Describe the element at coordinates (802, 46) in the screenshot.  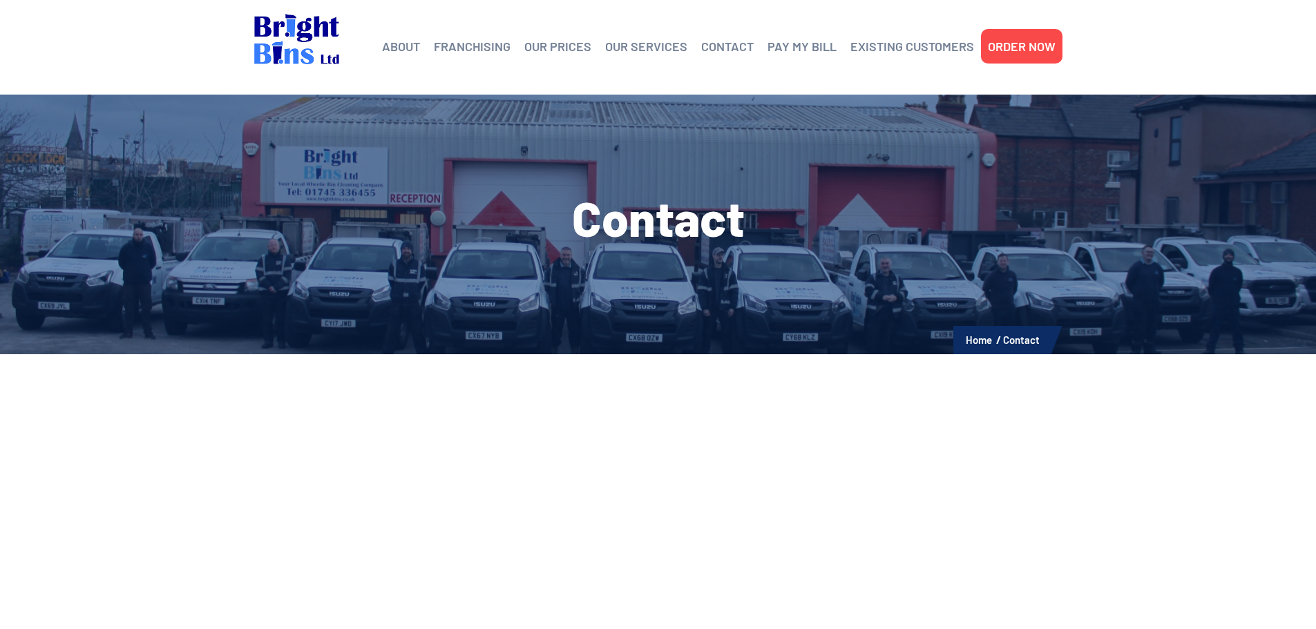
I see `a: PAY MY BILL` at that location.